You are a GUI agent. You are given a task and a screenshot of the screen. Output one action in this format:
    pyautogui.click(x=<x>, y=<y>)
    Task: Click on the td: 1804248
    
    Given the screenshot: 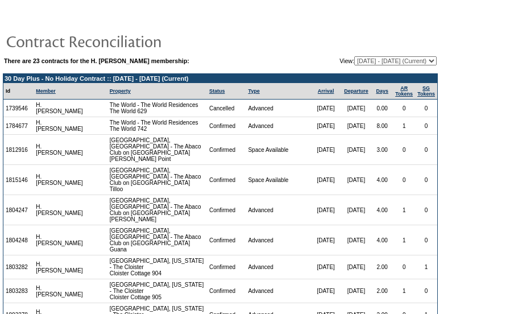 What is the action you would take?
    pyautogui.click(x=18, y=240)
    